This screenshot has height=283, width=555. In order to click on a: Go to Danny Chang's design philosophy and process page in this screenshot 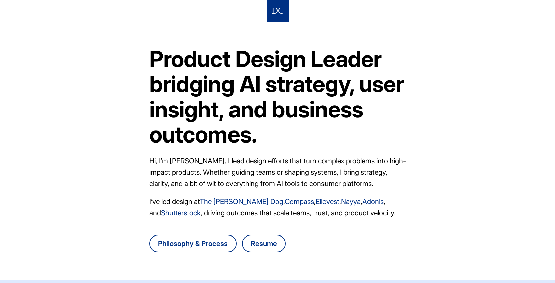, I will do `click(193, 244)`.